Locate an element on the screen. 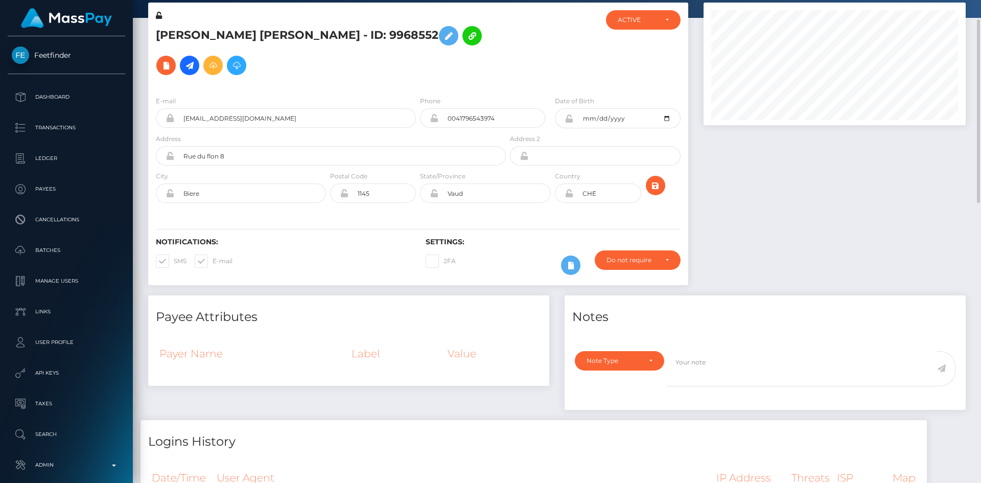 The image size is (981, 483). button: Note Type is located at coordinates (620, 361).